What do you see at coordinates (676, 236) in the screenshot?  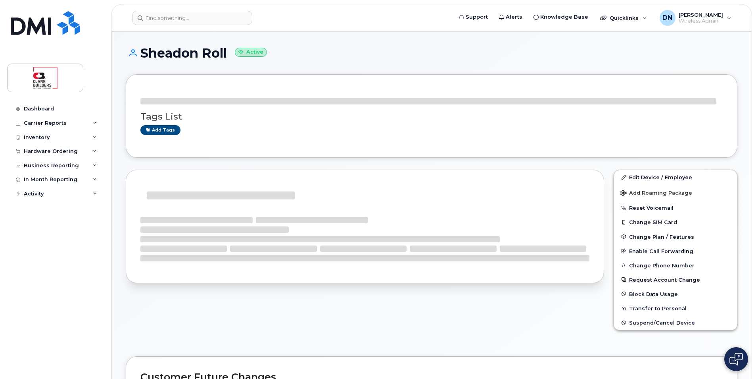 I see `button: Change Plan / Features` at bounding box center [676, 236].